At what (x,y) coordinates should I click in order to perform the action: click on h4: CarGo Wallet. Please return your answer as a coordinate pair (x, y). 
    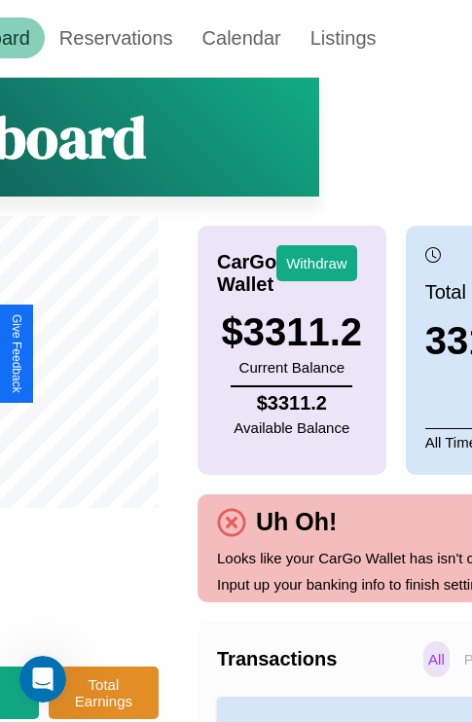
    Looking at the image, I should click on (246, 273).